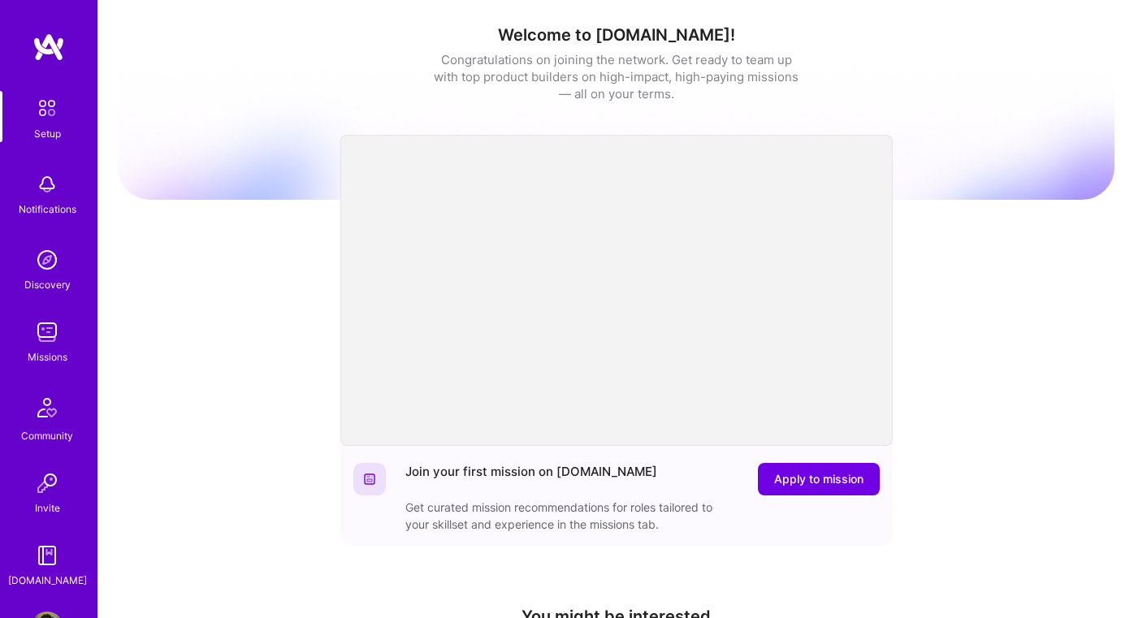  I want to click on div: Missions, so click(47, 356).